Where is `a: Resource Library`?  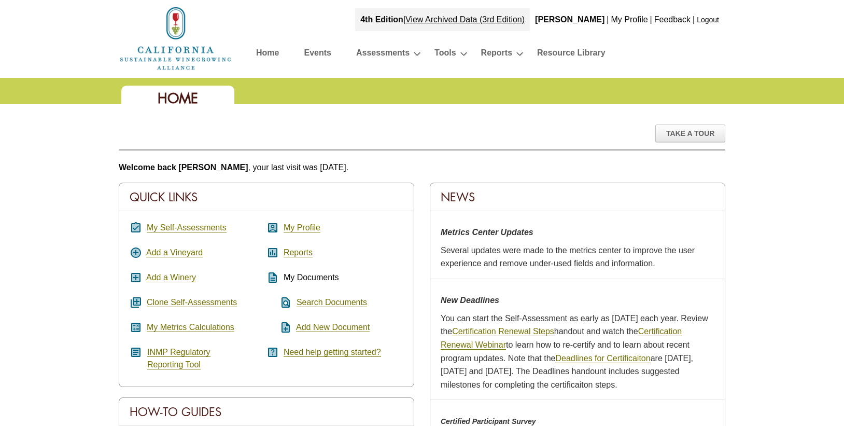 a: Resource Library is located at coordinates (571, 54).